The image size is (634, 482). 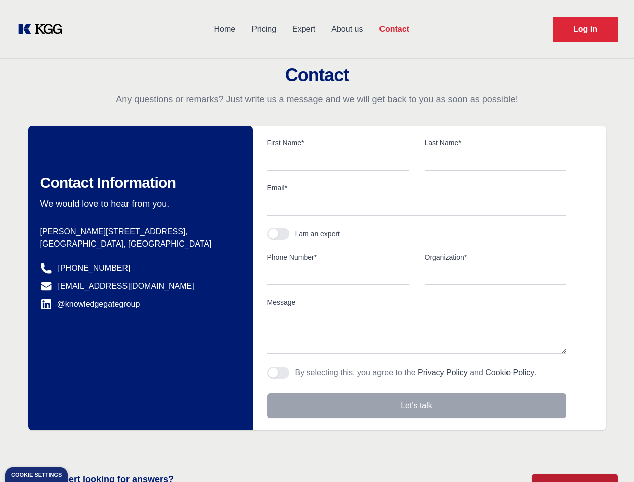 I want to click on p: Any questions or remarks? Just write us a message and we will get back to you as soon as possible!, so click(x=317, y=99).